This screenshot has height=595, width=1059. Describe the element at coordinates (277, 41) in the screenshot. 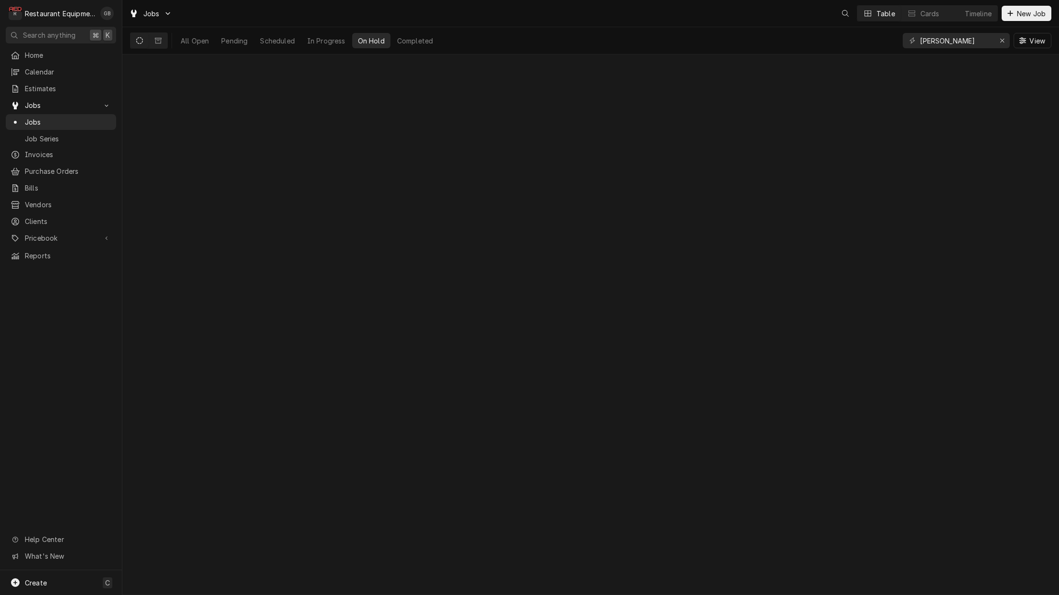

I see `div: Scheduled` at that location.